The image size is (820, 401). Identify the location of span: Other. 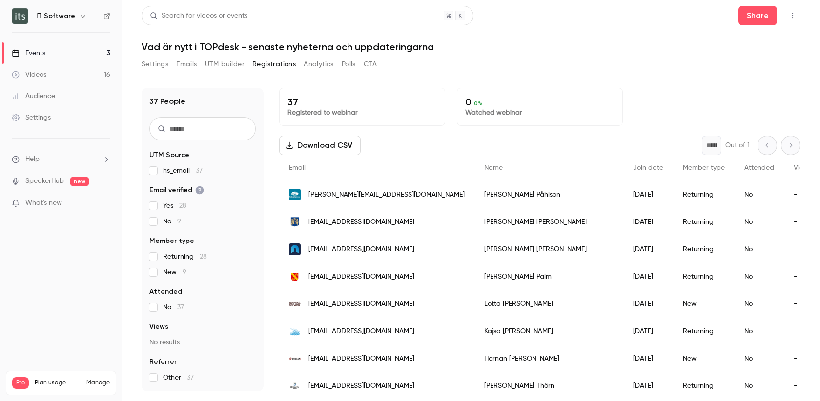
(178, 378).